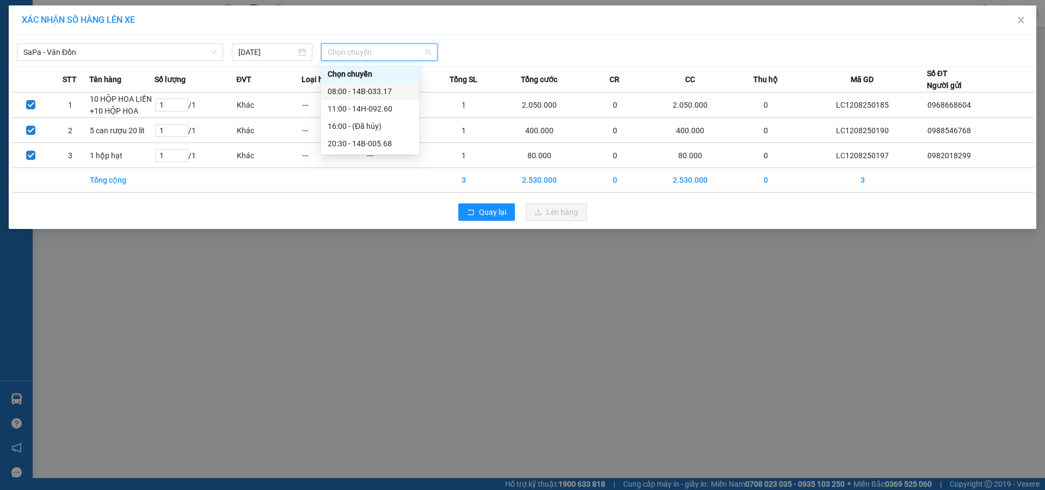  What do you see at coordinates (67, 17) in the screenshot?
I see `strong: Công ty TNHH Phúc Xuyên` at bounding box center [67, 17].